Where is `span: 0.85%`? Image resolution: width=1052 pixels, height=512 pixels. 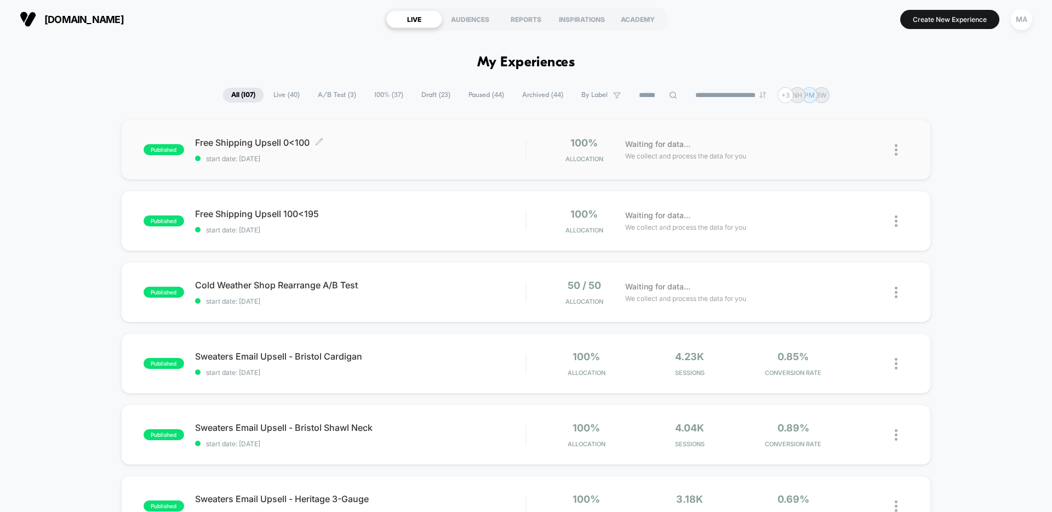 span: 0.85% is located at coordinates (793, 356).